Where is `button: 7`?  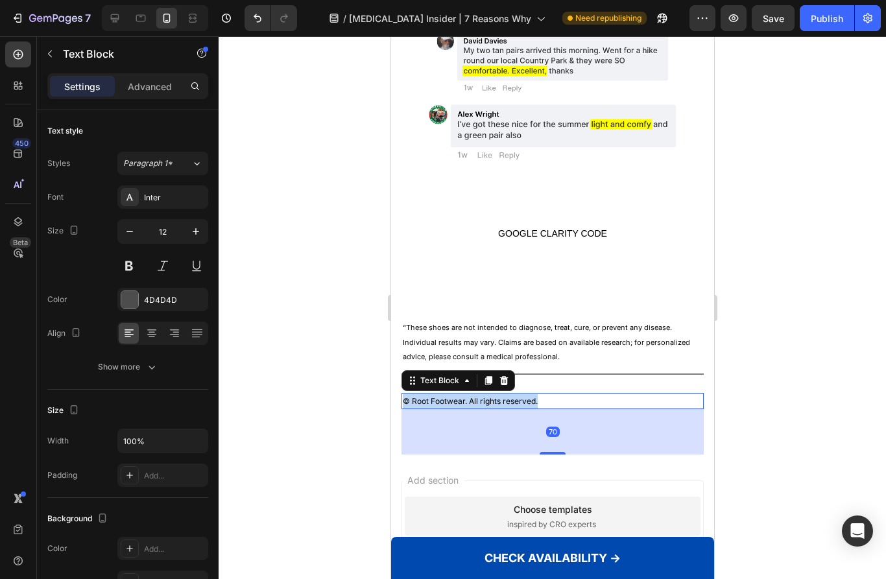 button: 7 is located at coordinates (51, 18).